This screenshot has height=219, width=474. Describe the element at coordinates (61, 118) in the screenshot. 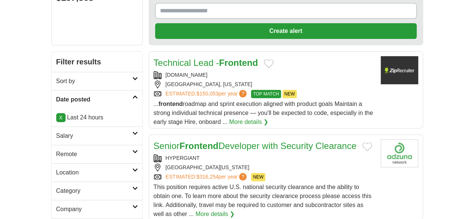

I see `a: X` at that location.